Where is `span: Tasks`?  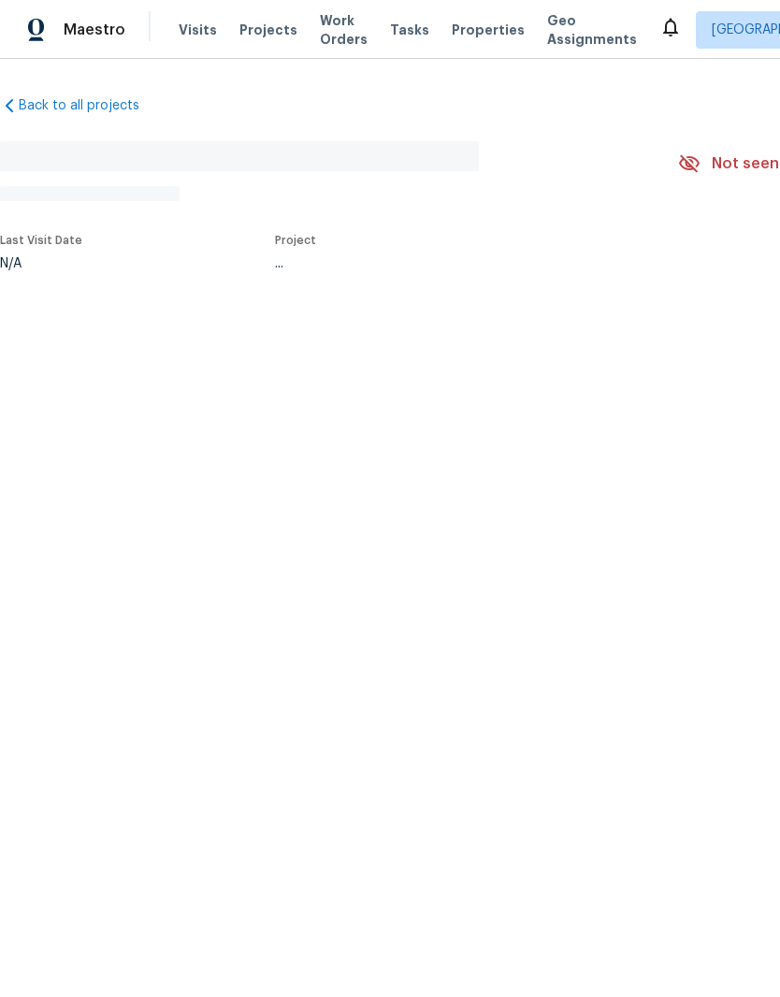 span: Tasks is located at coordinates (410, 30).